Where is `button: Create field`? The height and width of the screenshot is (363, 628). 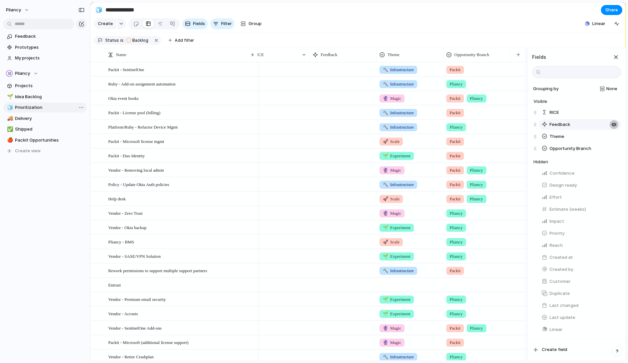 button: Create field is located at coordinates (577, 350).